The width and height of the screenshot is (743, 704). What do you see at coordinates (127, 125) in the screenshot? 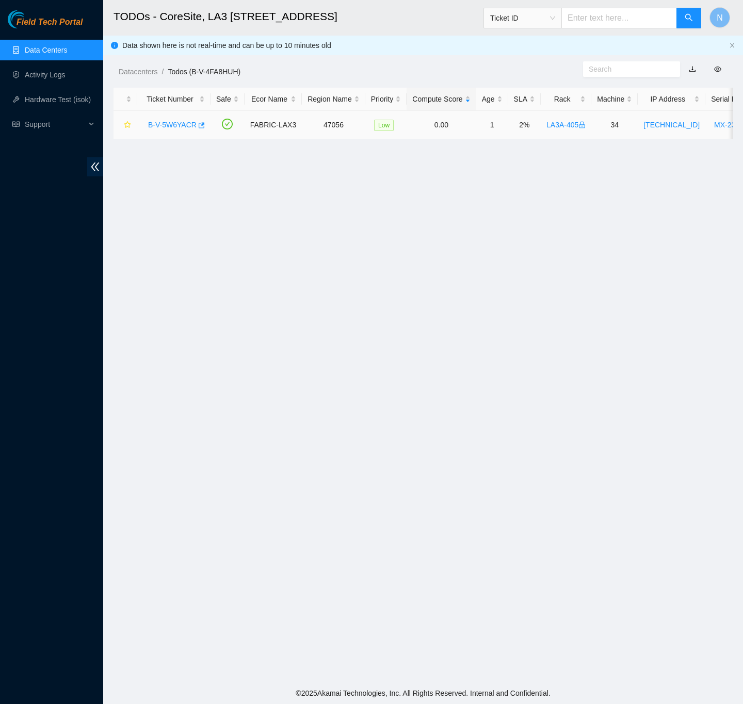
I see `span: star` at bounding box center [127, 125].